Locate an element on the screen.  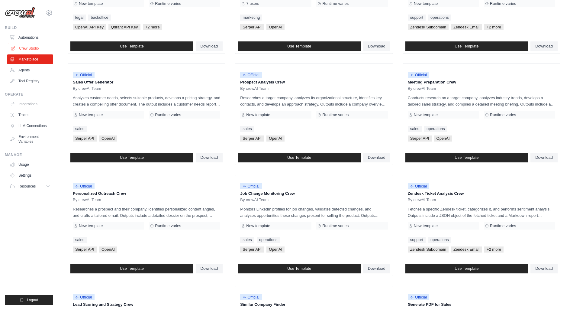
p: Prospect Analysis Crew is located at coordinates (314, 82).